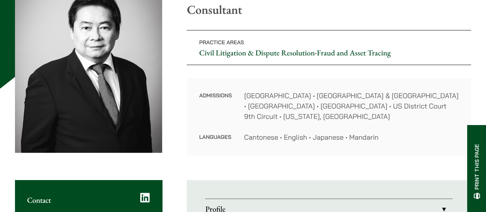 This screenshot has height=212, width=486. Describe the element at coordinates (145, 197) in the screenshot. I see `a: LinkedIn` at that location.